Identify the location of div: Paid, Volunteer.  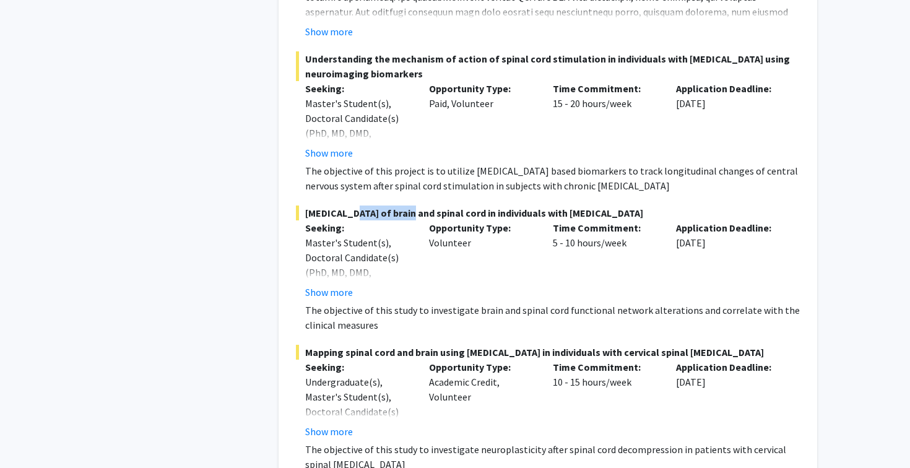
(482, 121).